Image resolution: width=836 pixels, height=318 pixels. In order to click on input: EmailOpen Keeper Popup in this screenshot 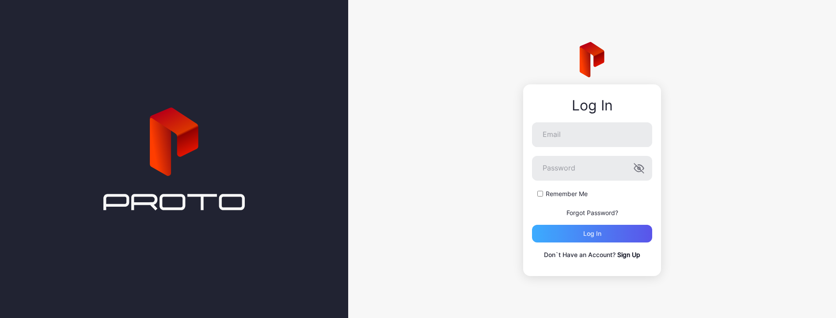, I will do `click(592, 135)`.